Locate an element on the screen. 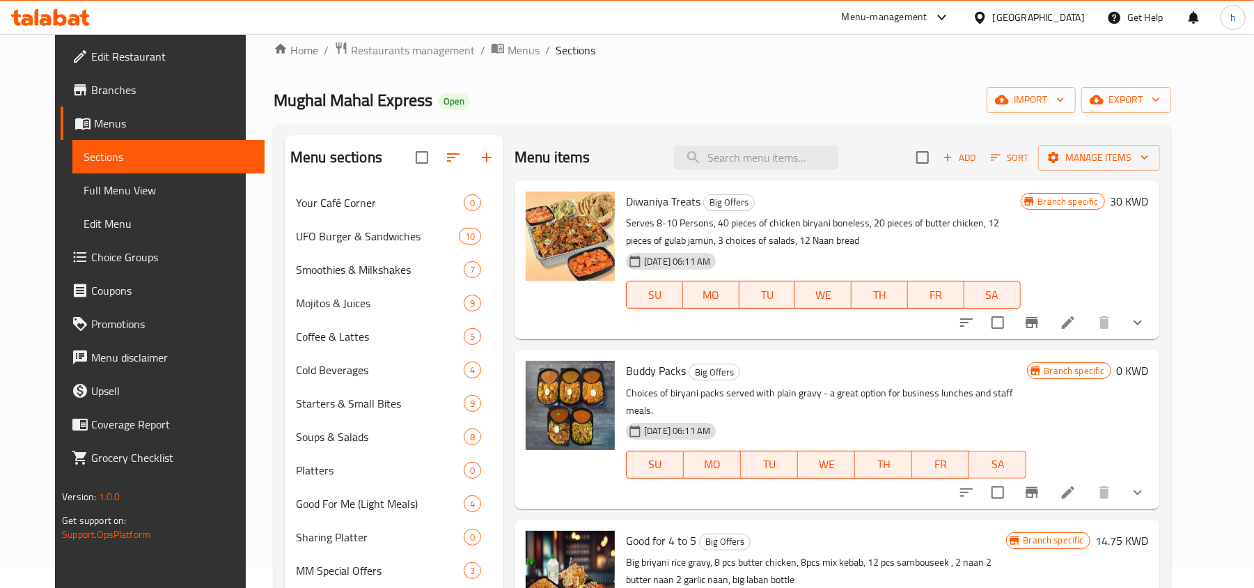 The image size is (1254, 588). input: search is located at coordinates (756, 157).